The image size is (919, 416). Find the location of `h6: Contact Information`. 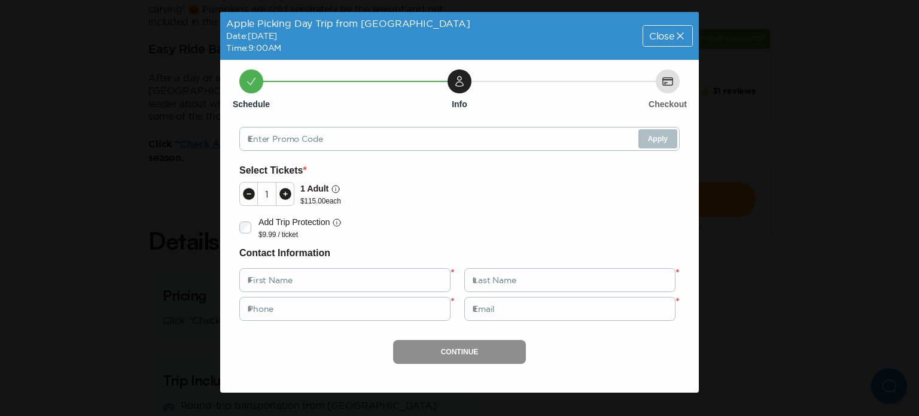

h6: Contact Information is located at coordinates (459, 253).